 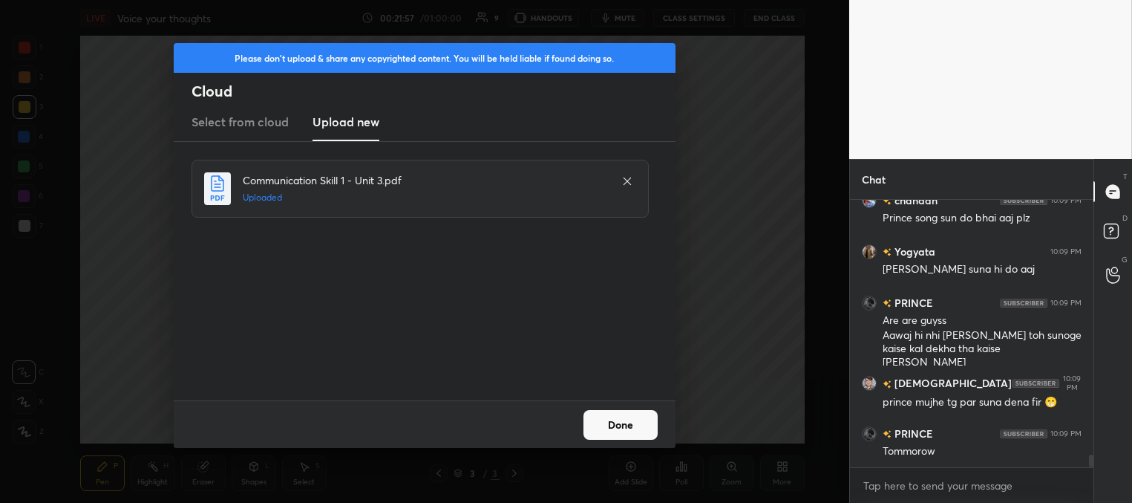 What do you see at coordinates (425, 58) in the screenshot?
I see `div: Please don't upload & share any copyrighted content. You will be held liable if found doing so.` at bounding box center [425, 58].